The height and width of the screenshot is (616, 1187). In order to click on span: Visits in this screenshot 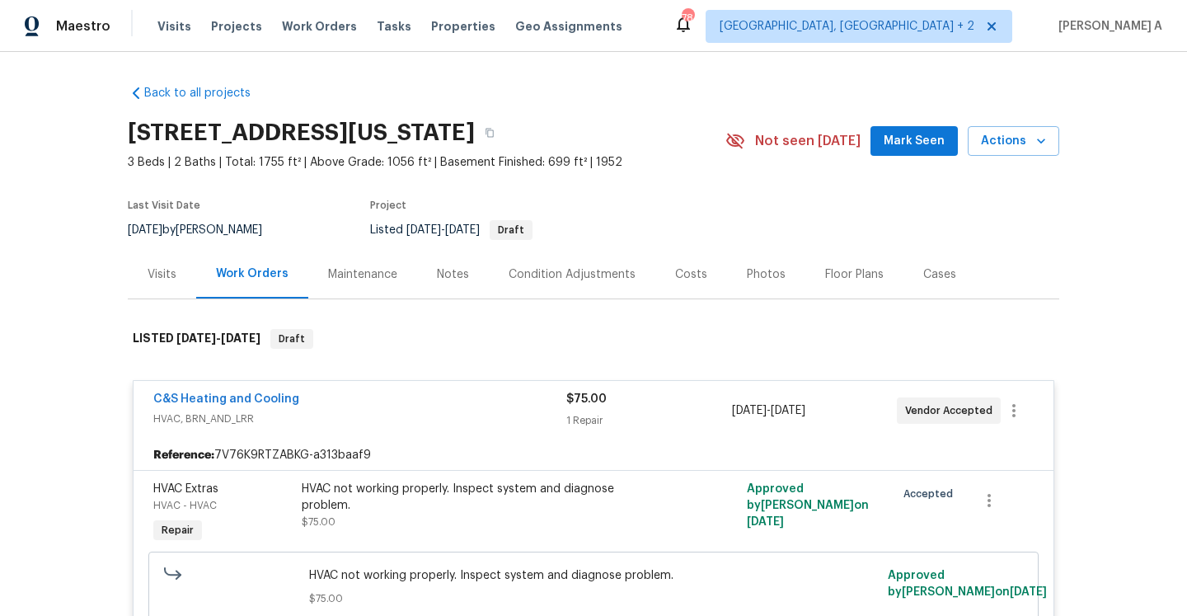, I will do `click(174, 26)`.